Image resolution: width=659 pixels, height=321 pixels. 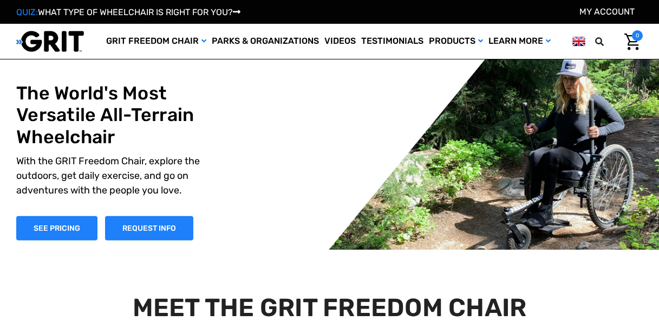 What do you see at coordinates (108, 176) in the screenshot?
I see `p: With the GRIT Freedom Chair, explore the outdoors, get daily exercise, and go on adventures with ...` at bounding box center [108, 176].